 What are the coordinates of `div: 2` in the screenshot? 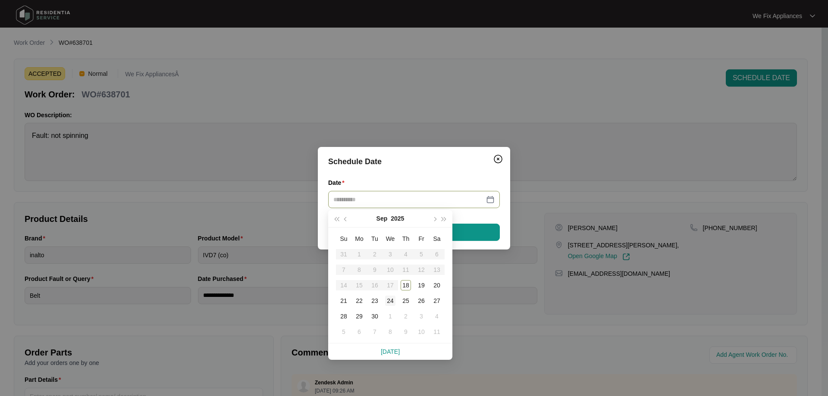 It's located at (406, 317).